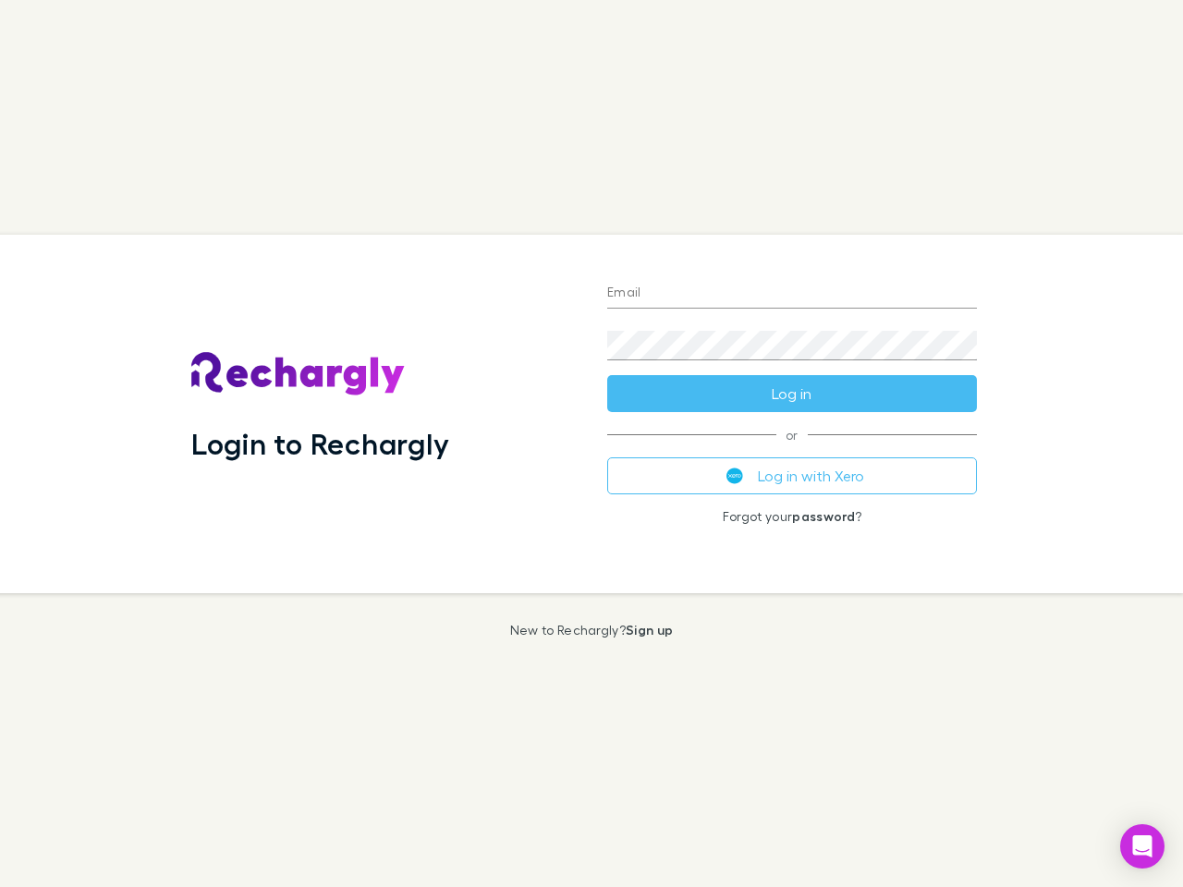  Describe the element at coordinates (824, 516) in the screenshot. I see `a: password` at that location.